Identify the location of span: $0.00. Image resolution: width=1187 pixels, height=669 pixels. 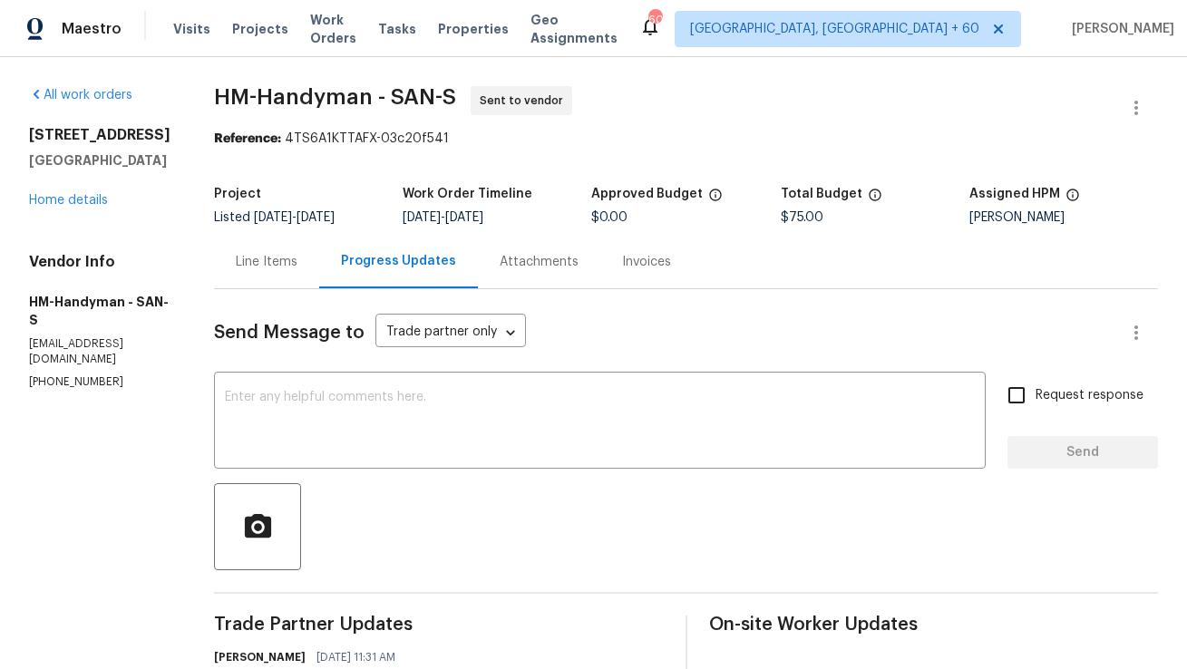
(609, 218).